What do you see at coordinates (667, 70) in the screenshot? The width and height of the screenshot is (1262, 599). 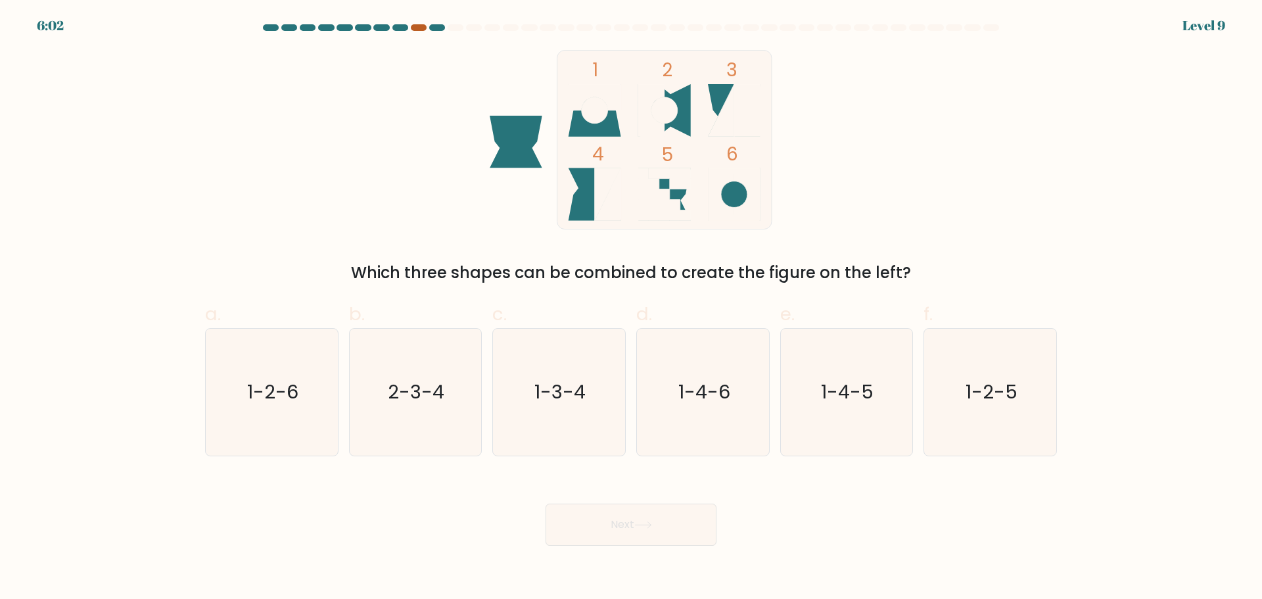 I see `tspan: 2` at bounding box center [667, 70].